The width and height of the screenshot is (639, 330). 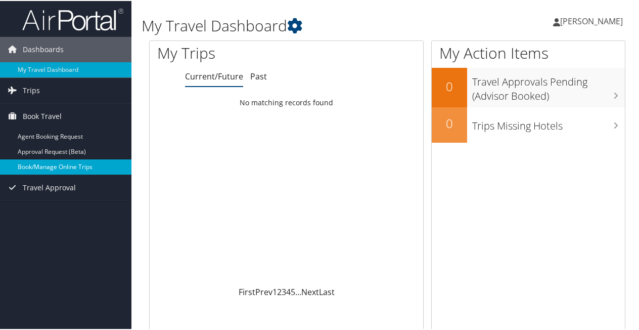 What do you see at coordinates (549, 122) in the screenshot?
I see `h3: Trips Missing Hotels` at bounding box center [549, 122].